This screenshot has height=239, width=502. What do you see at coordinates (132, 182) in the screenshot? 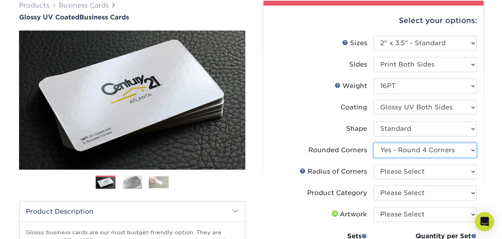
I see `img: Business Cards 02` at bounding box center [132, 182].